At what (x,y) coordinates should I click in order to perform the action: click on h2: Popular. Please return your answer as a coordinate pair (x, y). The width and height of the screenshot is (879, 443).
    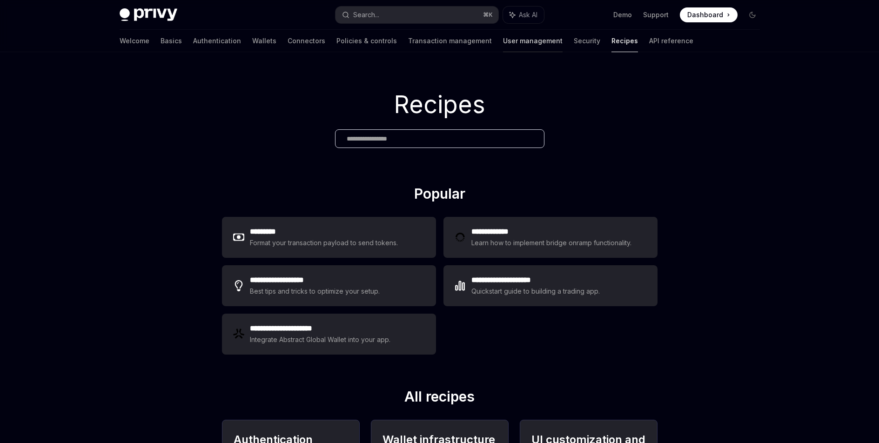
    Looking at the image, I should click on (440, 195).